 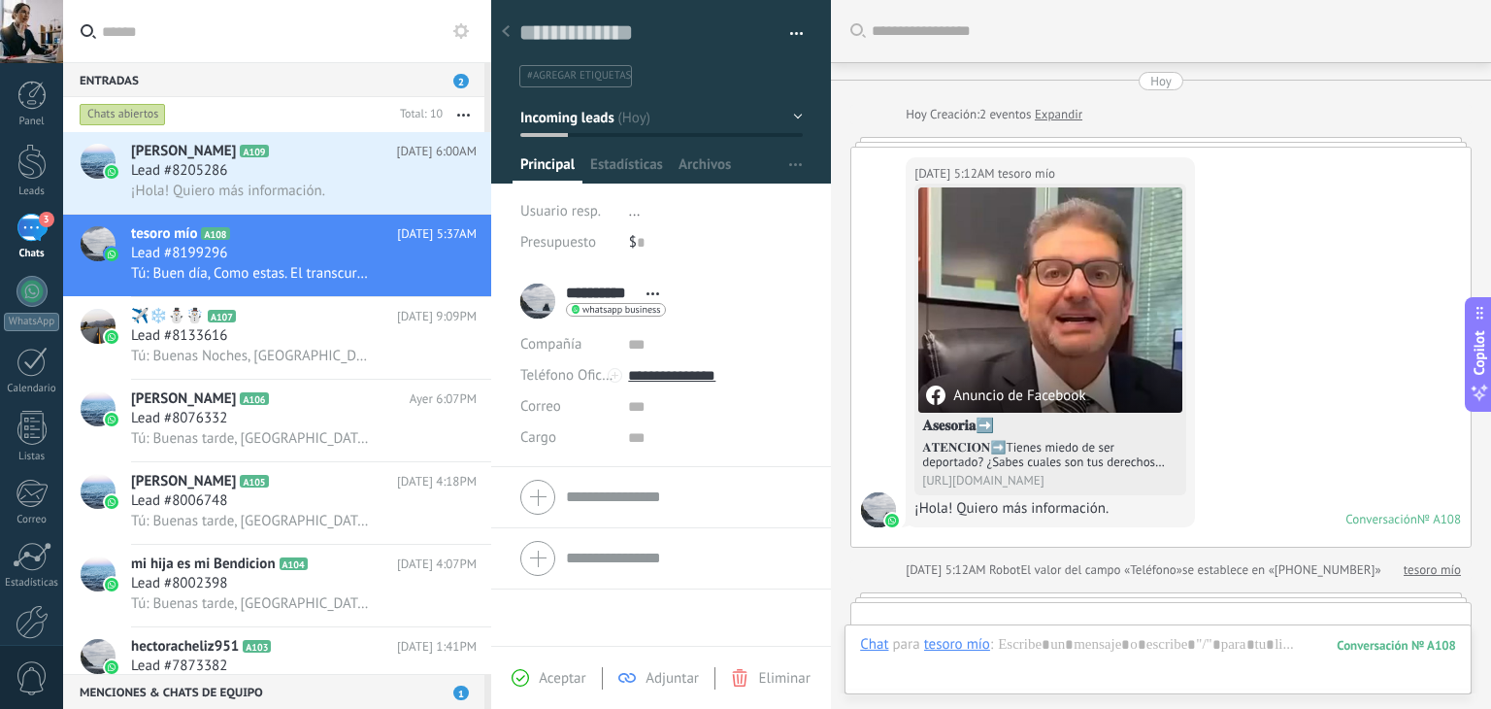 I want to click on div: Usuario resp., so click(x=567, y=212).